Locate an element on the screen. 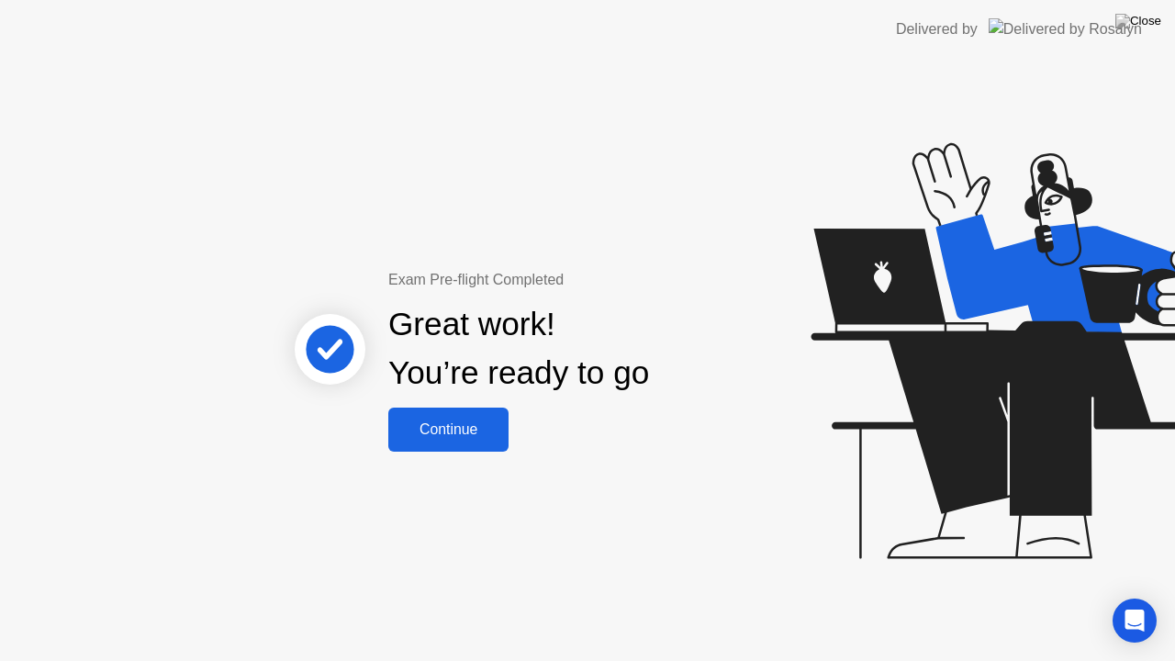 This screenshot has width=1175, height=661. div: Continue is located at coordinates (448, 429).